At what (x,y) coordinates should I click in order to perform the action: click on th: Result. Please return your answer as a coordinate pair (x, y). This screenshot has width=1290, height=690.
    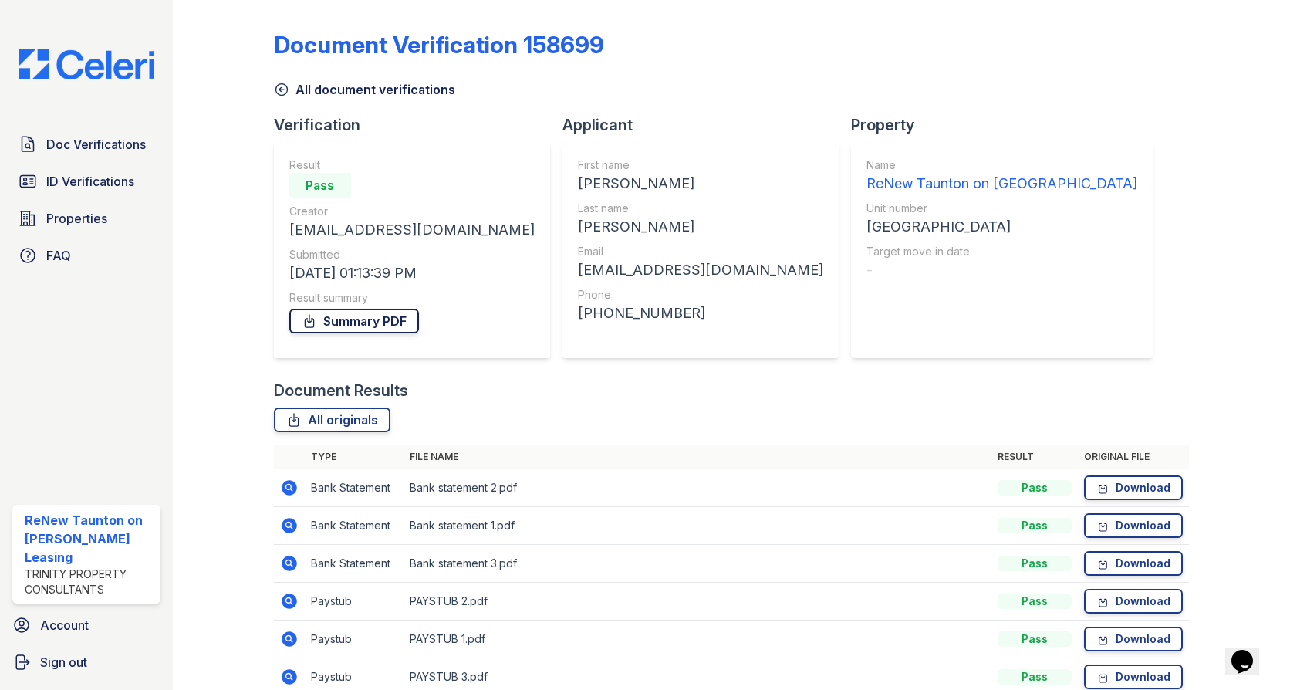
    Looking at the image, I should click on (1035, 457).